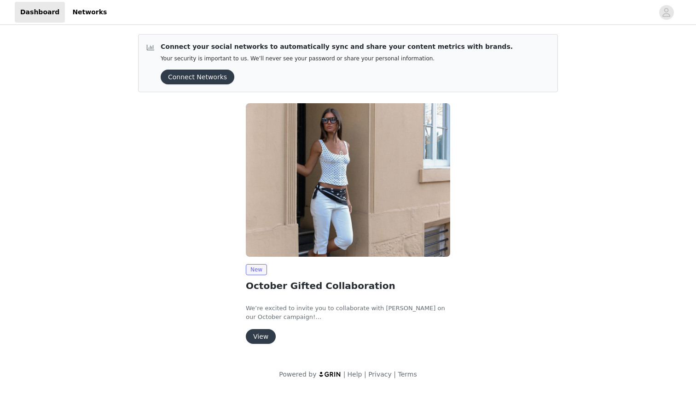 The image size is (696, 395). I want to click on button: View, so click(261, 336).